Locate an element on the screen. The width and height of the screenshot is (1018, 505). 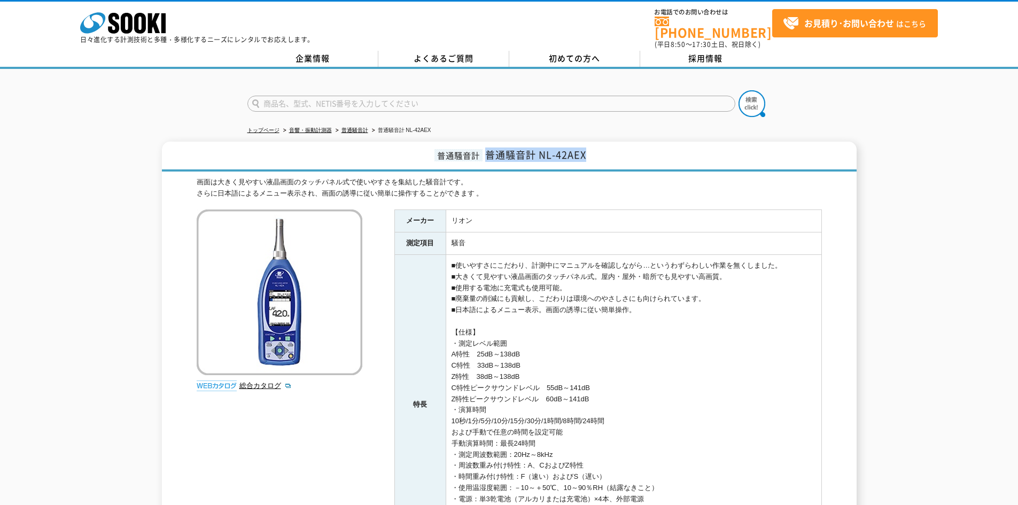
td: 騒音 is located at coordinates (633, 244).